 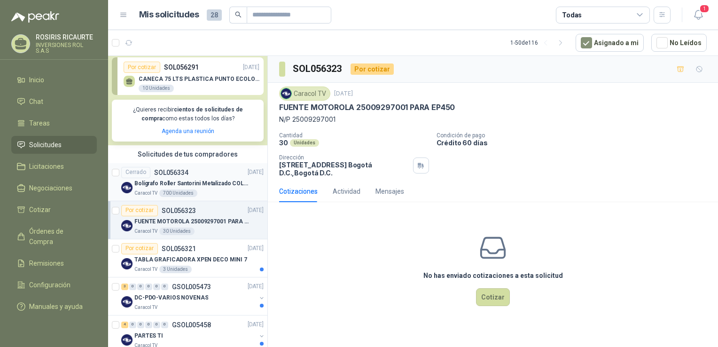 What do you see at coordinates (45, 145) in the screenshot?
I see `span: Solicitudes` at bounding box center [45, 145].